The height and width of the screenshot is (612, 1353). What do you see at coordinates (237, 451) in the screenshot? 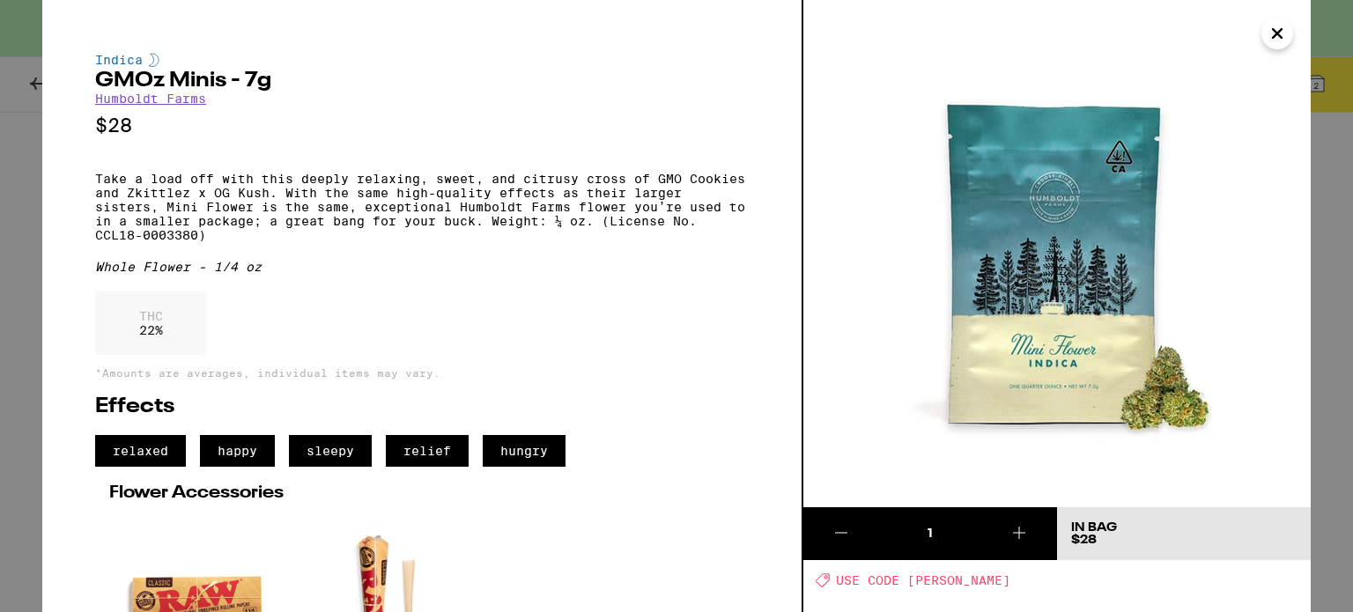
I see `span: happy` at bounding box center [237, 451].